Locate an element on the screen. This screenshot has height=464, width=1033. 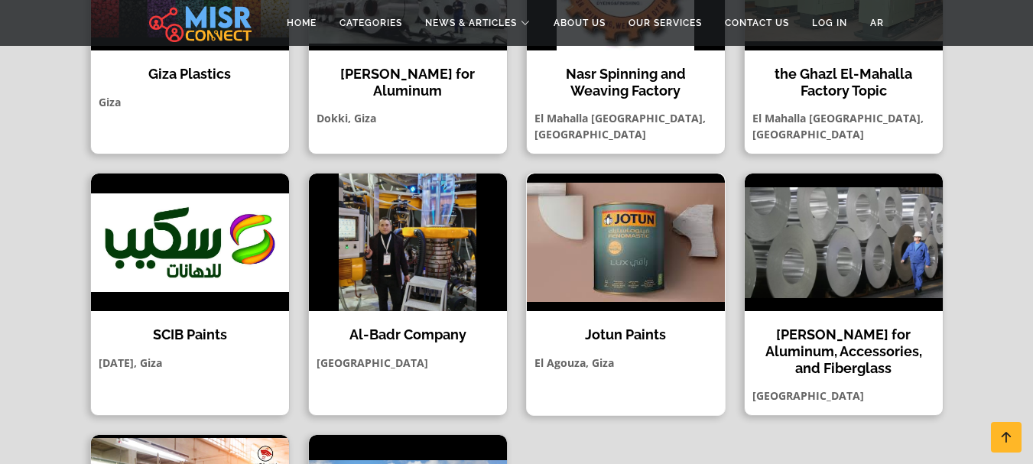
h4: Nasr Spinning and Weaving Factory is located at coordinates (626, 82).